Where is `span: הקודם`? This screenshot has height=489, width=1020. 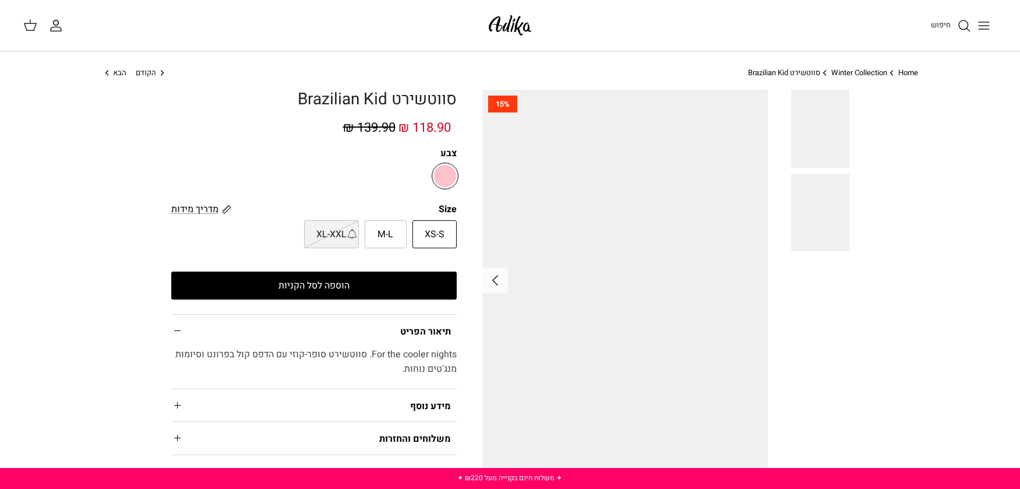
span: הקודם is located at coordinates (146, 72).